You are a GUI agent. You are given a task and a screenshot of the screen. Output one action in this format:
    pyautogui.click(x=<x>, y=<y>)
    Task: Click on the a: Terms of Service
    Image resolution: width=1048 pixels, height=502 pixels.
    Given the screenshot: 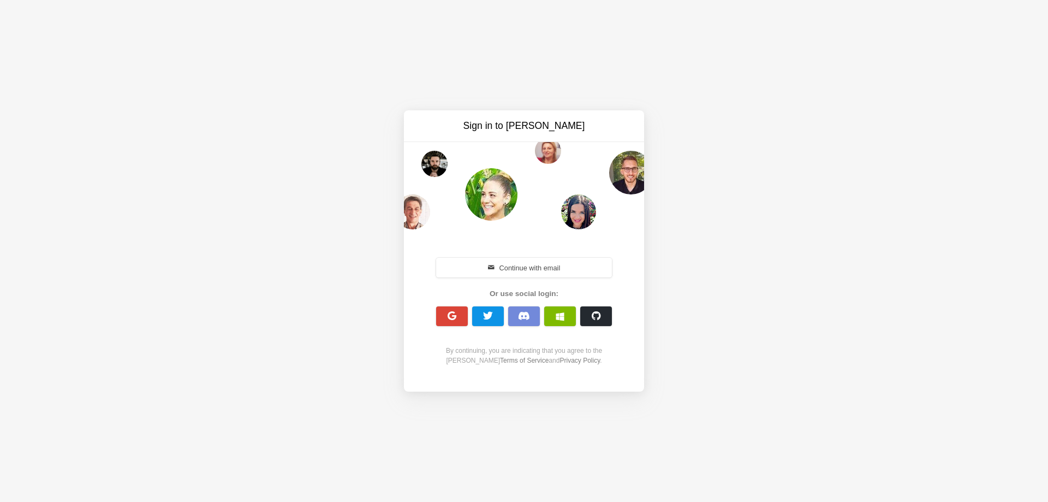 What is the action you would take?
    pyautogui.click(x=524, y=360)
    